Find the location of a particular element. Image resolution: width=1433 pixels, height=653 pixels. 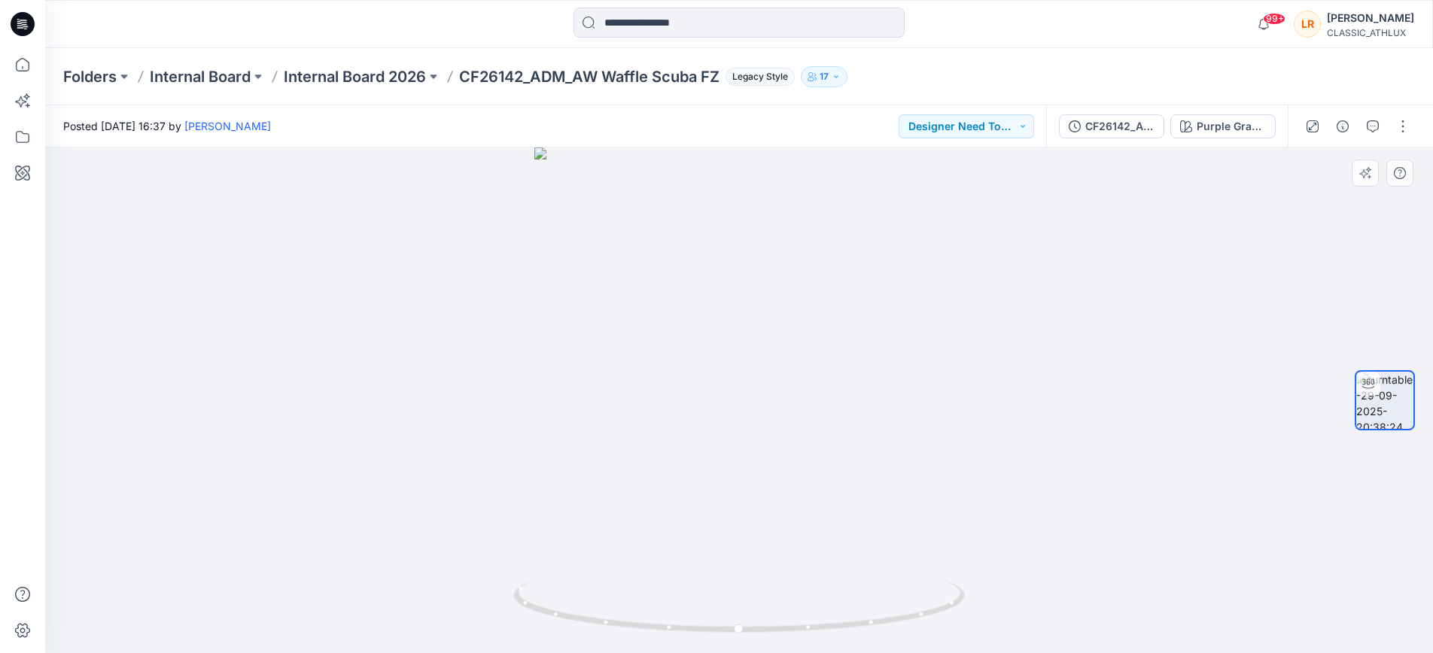

img: turntable-29-09-2025-20:38:24 is located at coordinates (1385, 400).